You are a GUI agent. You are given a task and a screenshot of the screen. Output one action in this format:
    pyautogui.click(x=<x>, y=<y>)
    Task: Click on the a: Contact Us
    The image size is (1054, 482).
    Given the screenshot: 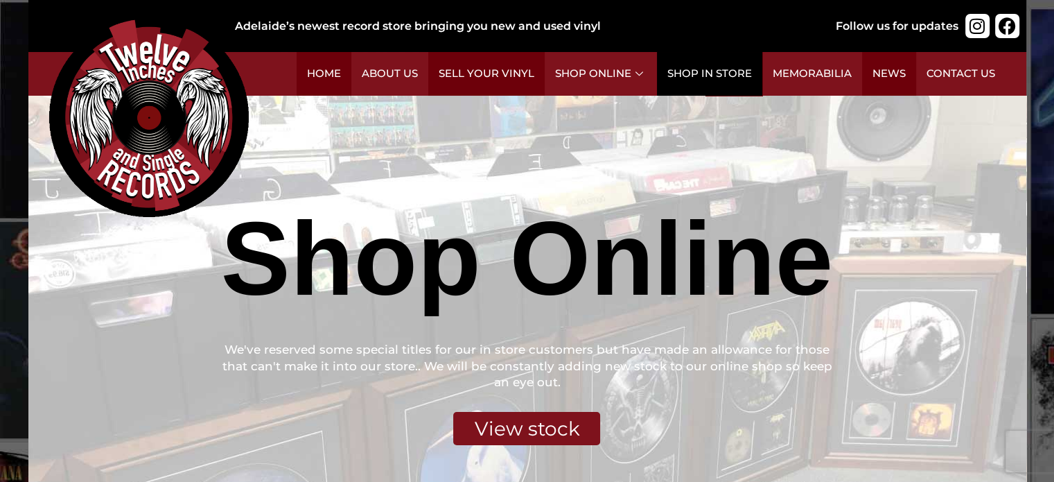 What is the action you would take?
    pyautogui.click(x=960, y=73)
    